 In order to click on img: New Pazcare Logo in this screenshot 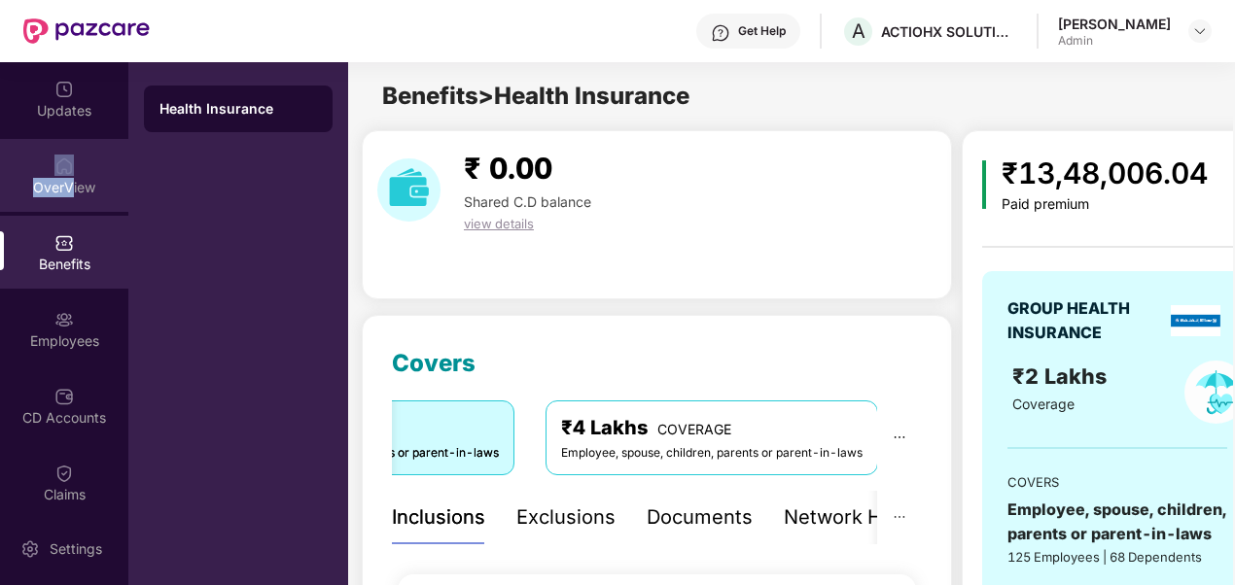, I will do `click(87, 31)`.